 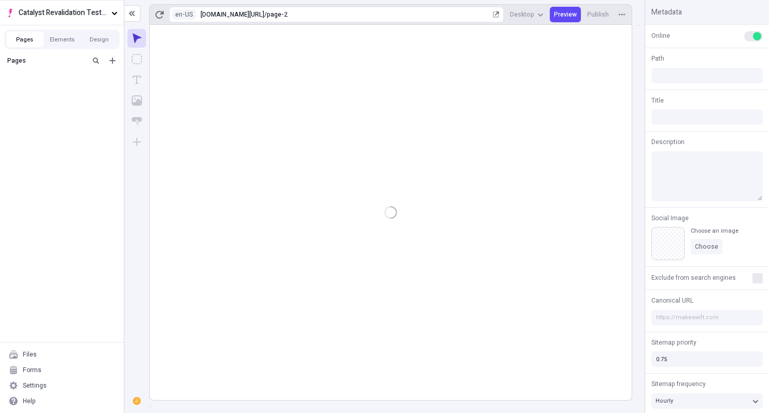 I want to click on span: Desktop, so click(x=522, y=15).